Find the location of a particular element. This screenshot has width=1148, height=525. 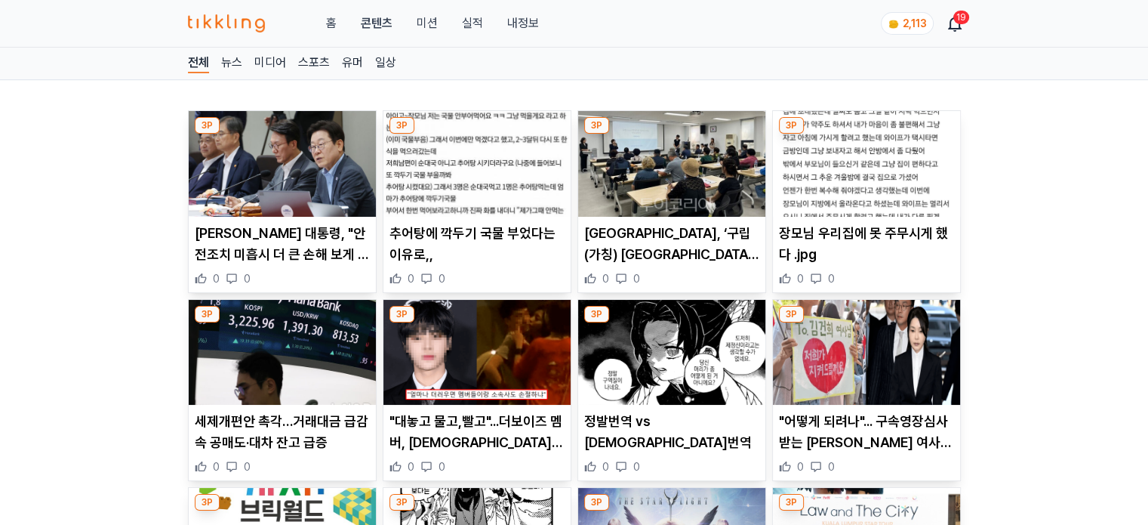

button: 미션 is located at coordinates (427, 23).